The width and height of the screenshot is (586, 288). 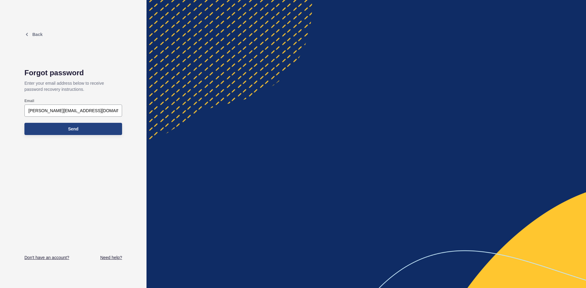 I want to click on a: Back, so click(x=33, y=34).